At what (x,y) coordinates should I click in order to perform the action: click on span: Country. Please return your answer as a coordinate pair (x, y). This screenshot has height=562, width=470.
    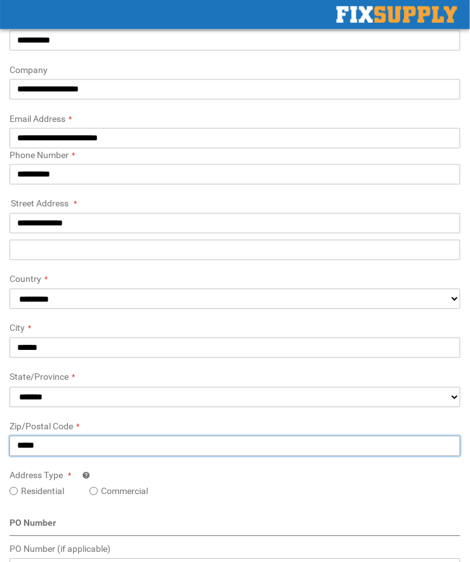
    Looking at the image, I should click on (25, 279).